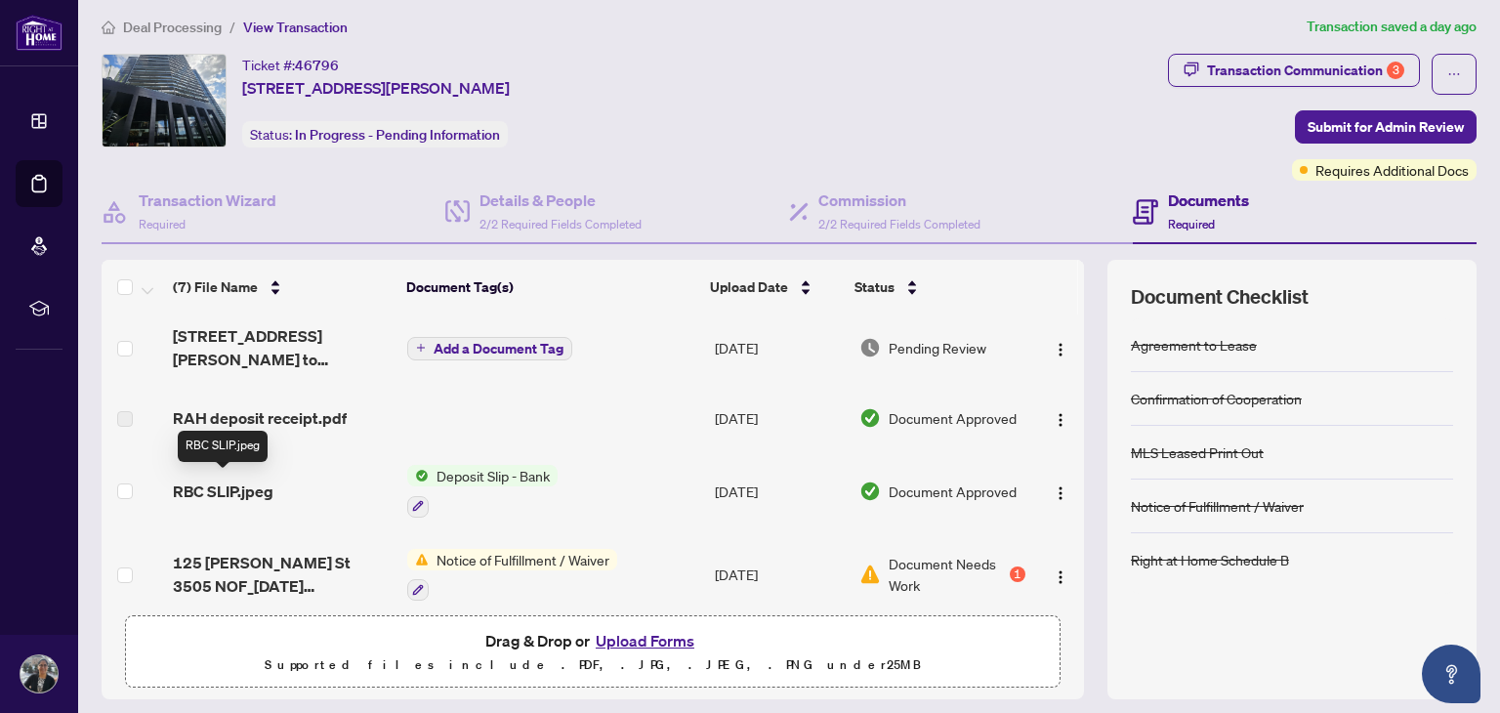 Image resolution: width=1500 pixels, height=713 pixels. What do you see at coordinates (1216, 399) in the screenshot?
I see `div: Confirmation of Cooperation` at bounding box center [1216, 399].